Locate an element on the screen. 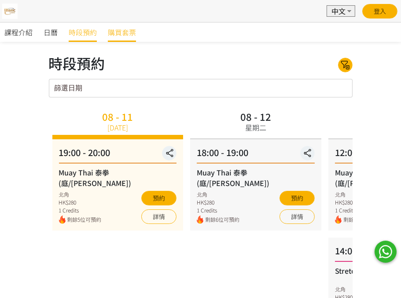 The height and width of the screenshot is (298, 401). span: 剩餘8位可預約 is located at coordinates (361, 219).